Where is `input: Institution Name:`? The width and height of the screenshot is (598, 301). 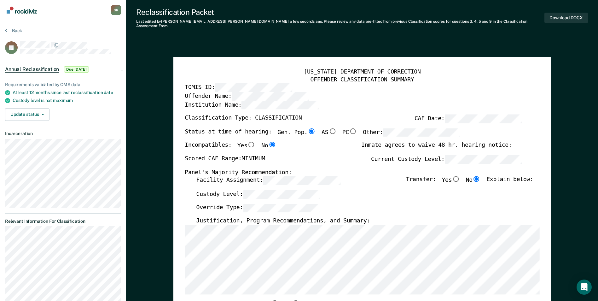 input: Institution Name: is located at coordinates (280, 105).